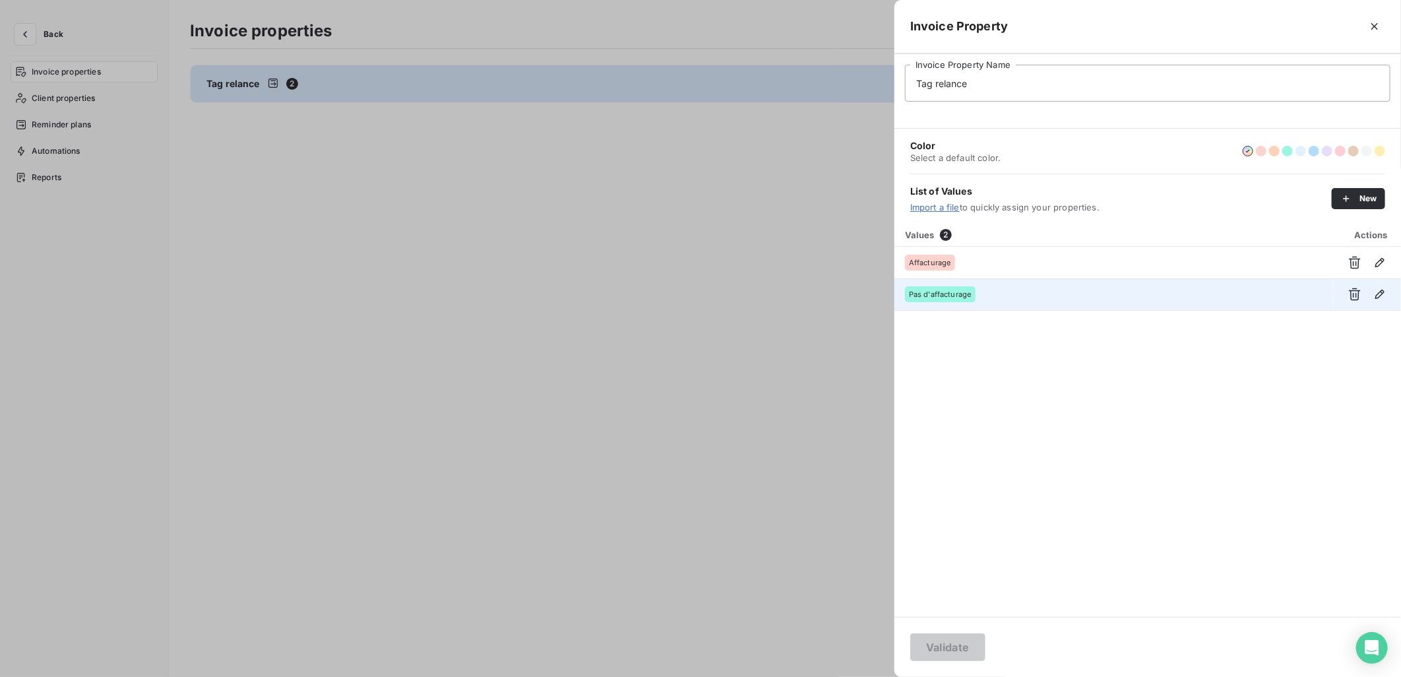 This screenshot has height=677, width=1401. Describe the element at coordinates (1121, 207) in the screenshot. I see `span: to quickly assign your properties.` at that location.